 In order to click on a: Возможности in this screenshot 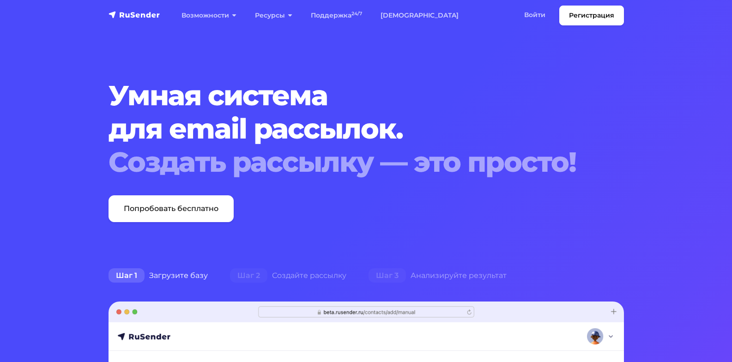, I will do `click(209, 15)`.